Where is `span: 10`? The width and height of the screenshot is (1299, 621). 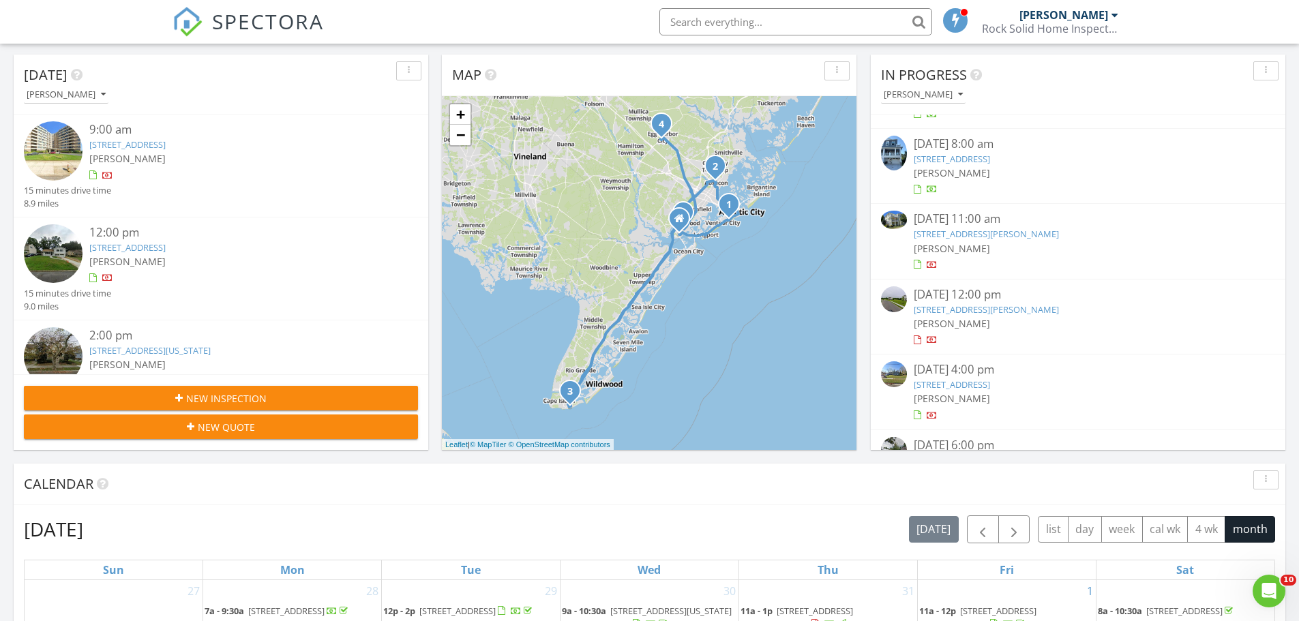
span: 10 is located at coordinates (1288, 580).